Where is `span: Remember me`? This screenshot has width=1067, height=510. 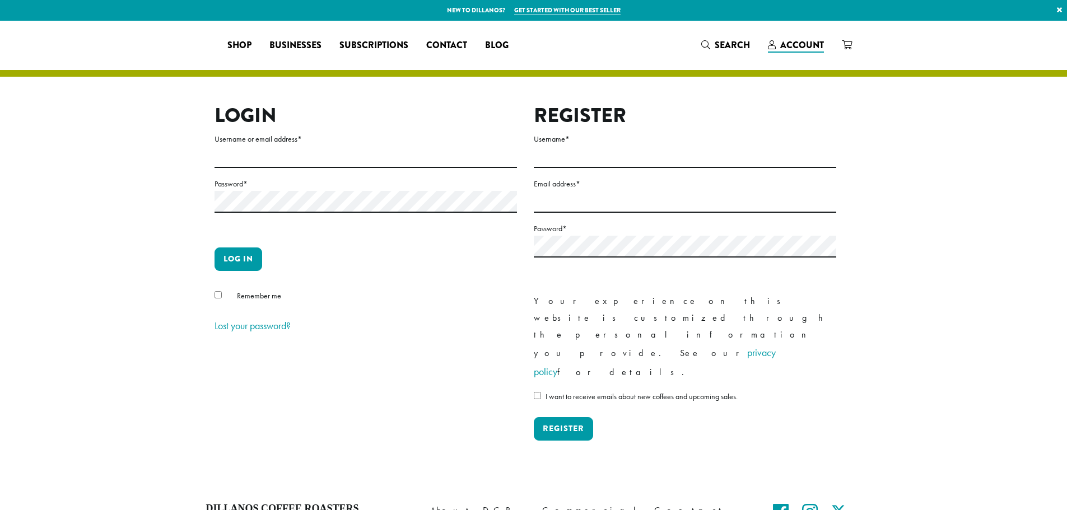
span: Remember me is located at coordinates (259, 296).